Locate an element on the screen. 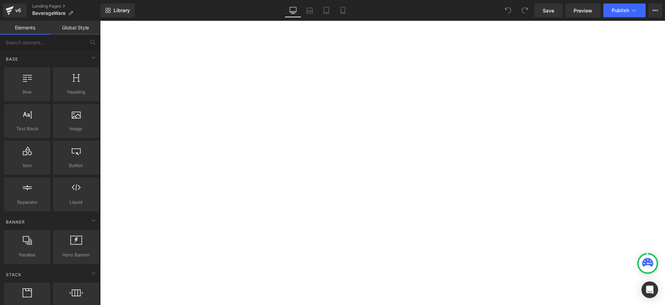 The height and width of the screenshot is (305, 665). span: Parallax is located at coordinates (27, 254).